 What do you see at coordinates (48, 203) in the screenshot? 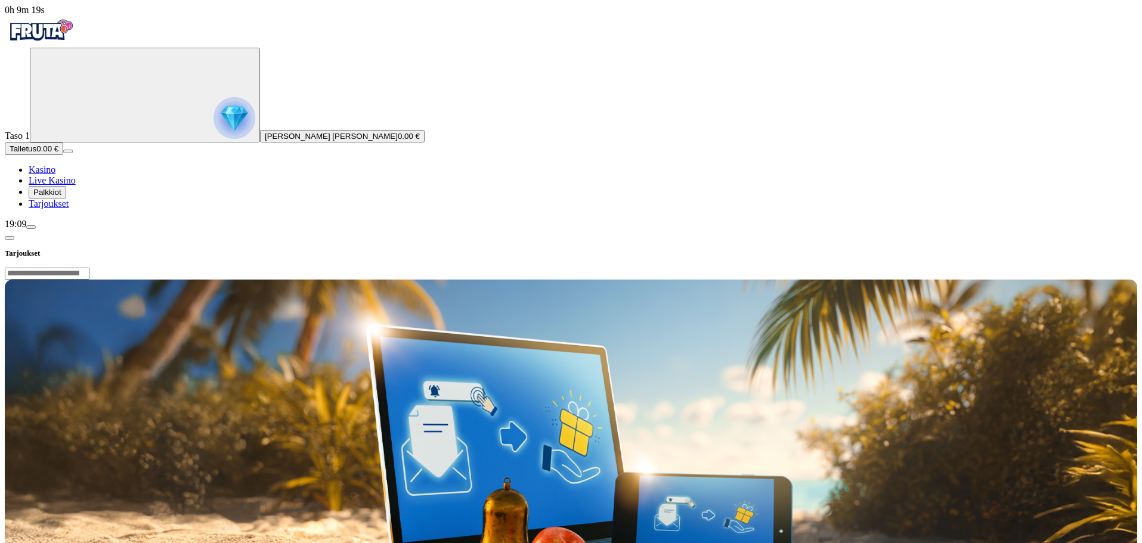
I see `a: Tarjoukset` at bounding box center [48, 203].